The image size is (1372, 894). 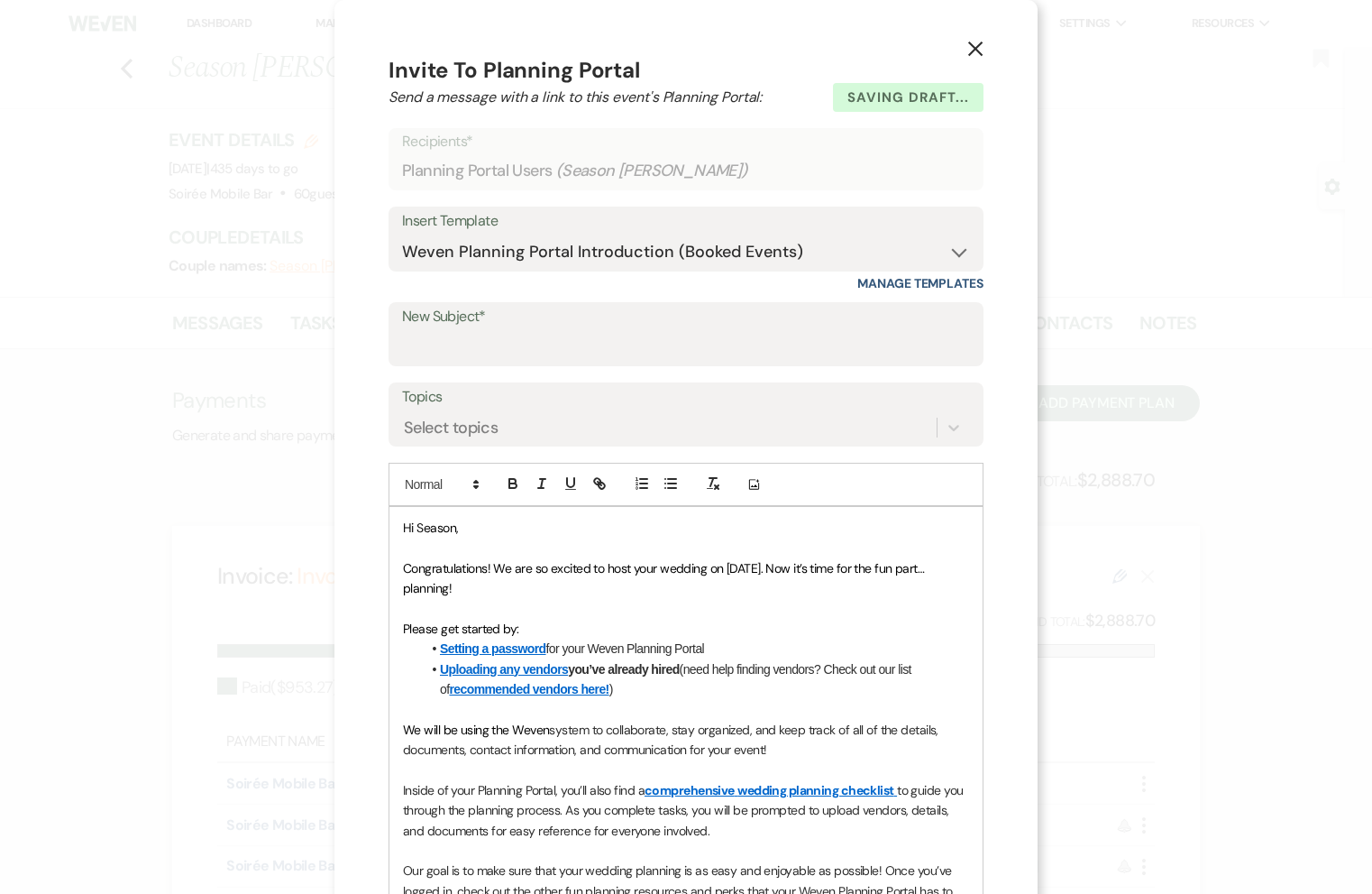 What do you see at coordinates (524, 790) in the screenshot?
I see `span: Inside of your Planning Portal, you’ll also find a` at bounding box center [524, 790].